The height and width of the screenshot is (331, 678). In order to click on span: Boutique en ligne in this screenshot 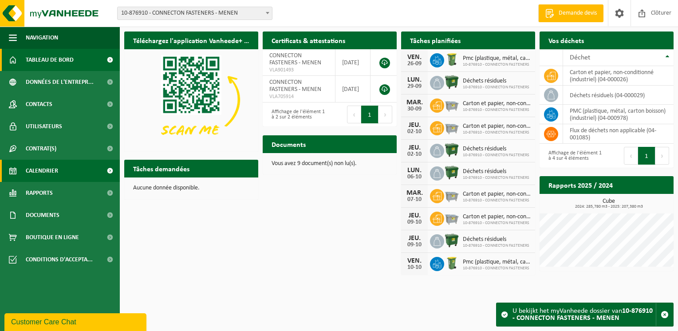, I will do `click(52, 237)`.